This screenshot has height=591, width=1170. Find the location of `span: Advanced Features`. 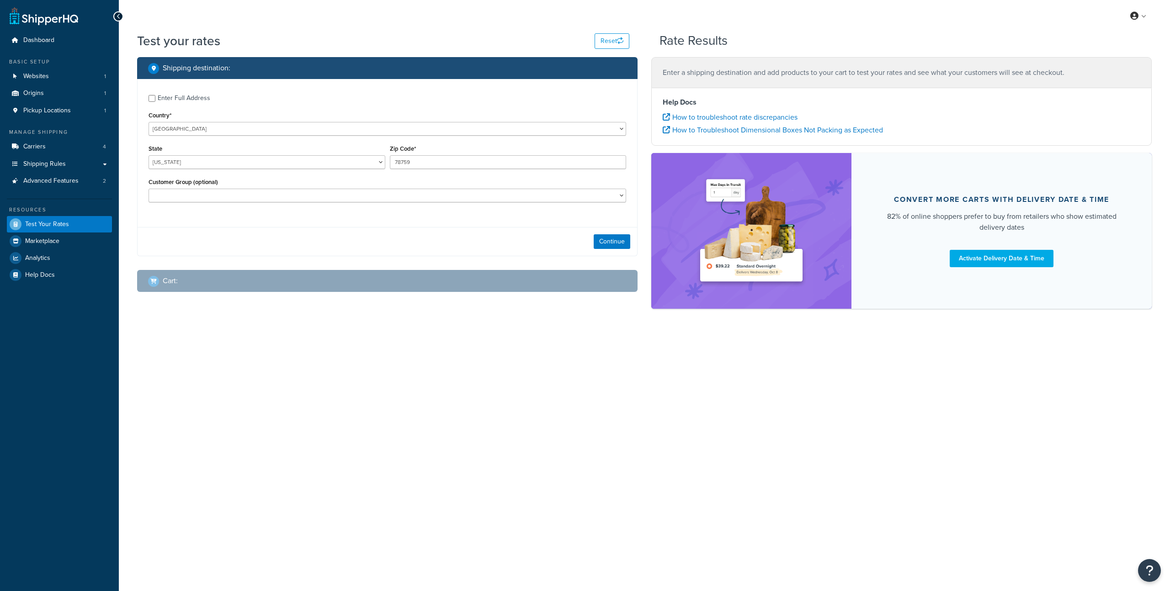

span: Advanced Features is located at coordinates (51, 181).